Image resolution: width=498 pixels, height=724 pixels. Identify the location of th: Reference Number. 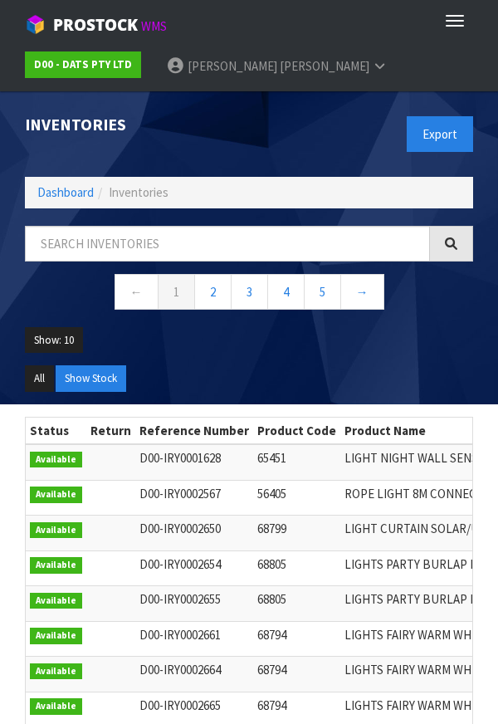
(194, 431).